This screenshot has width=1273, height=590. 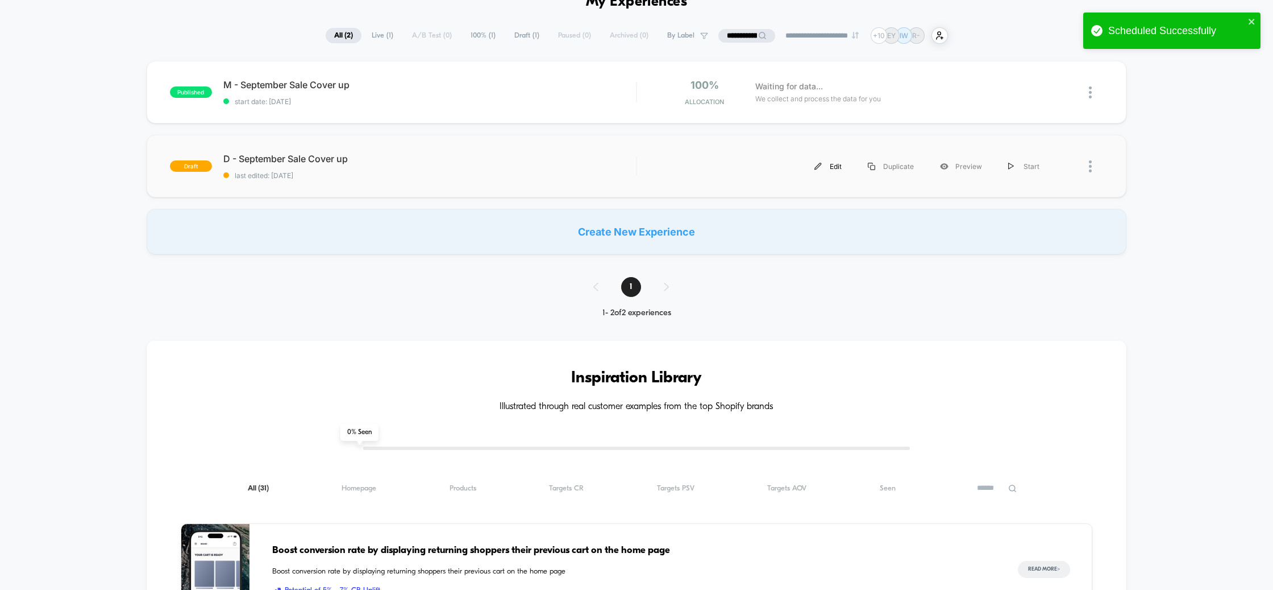 What do you see at coordinates (359, 432) in the screenshot?
I see `span: 0 % Seen` at bounding box center [359, 432].